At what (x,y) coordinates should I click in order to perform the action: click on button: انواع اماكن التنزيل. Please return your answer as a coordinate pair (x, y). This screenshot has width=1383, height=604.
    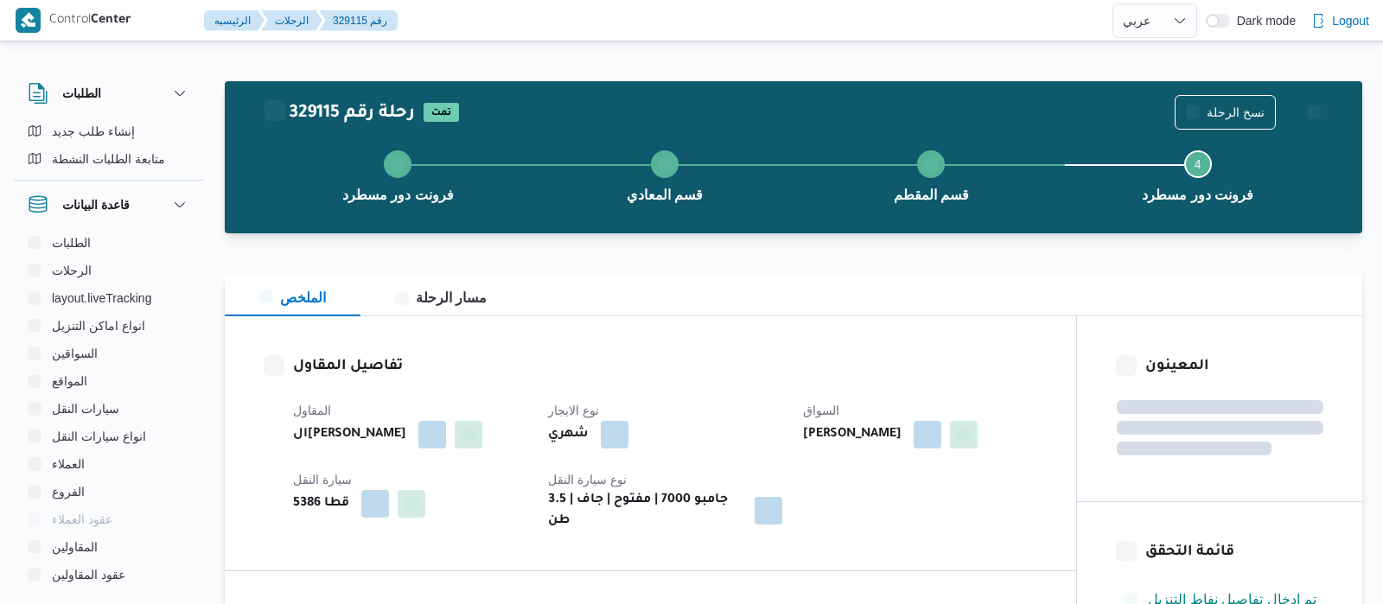
    Looking at the image, I should click on (109, 326).